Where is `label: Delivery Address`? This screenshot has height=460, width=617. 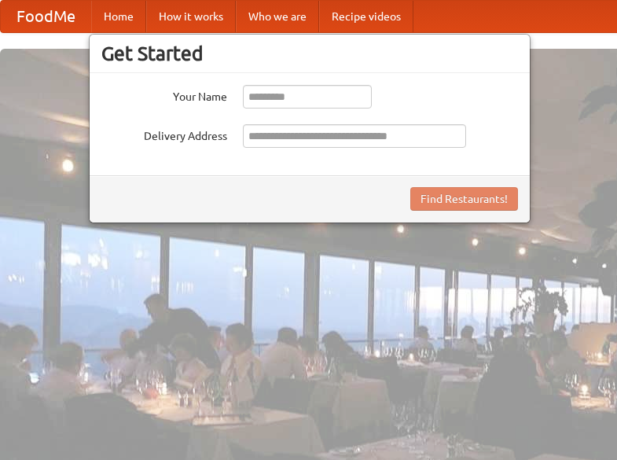
label: Delivery Address is located at coordinates (164, 134).